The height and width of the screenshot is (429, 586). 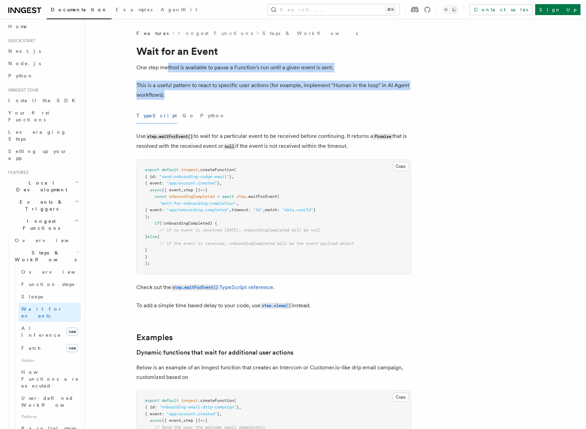 What do you see at coordinates (157, 116) in the screenshot?
I see `button: TypeScript` at bounding box center [157, 116].